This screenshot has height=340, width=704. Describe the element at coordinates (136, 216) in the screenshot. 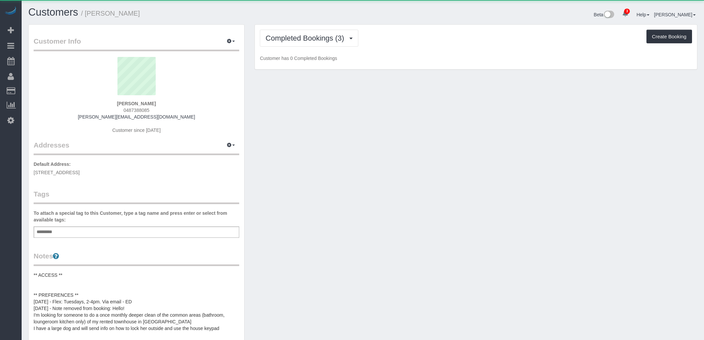

I see `label: To attach a special tag to this Customer, type a tag name and press enter or select from availabl...` at that location.